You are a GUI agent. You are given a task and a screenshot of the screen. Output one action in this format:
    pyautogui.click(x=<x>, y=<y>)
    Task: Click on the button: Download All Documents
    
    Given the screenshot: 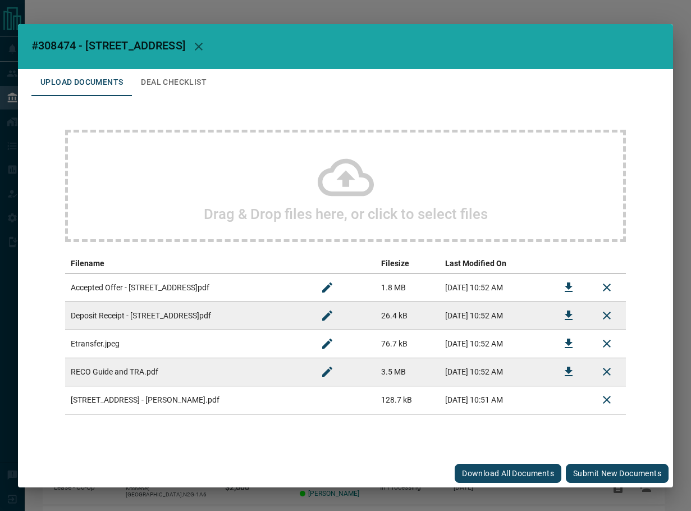 What is the action you would take?
    pyautogui.click(x=508, y=473)
    